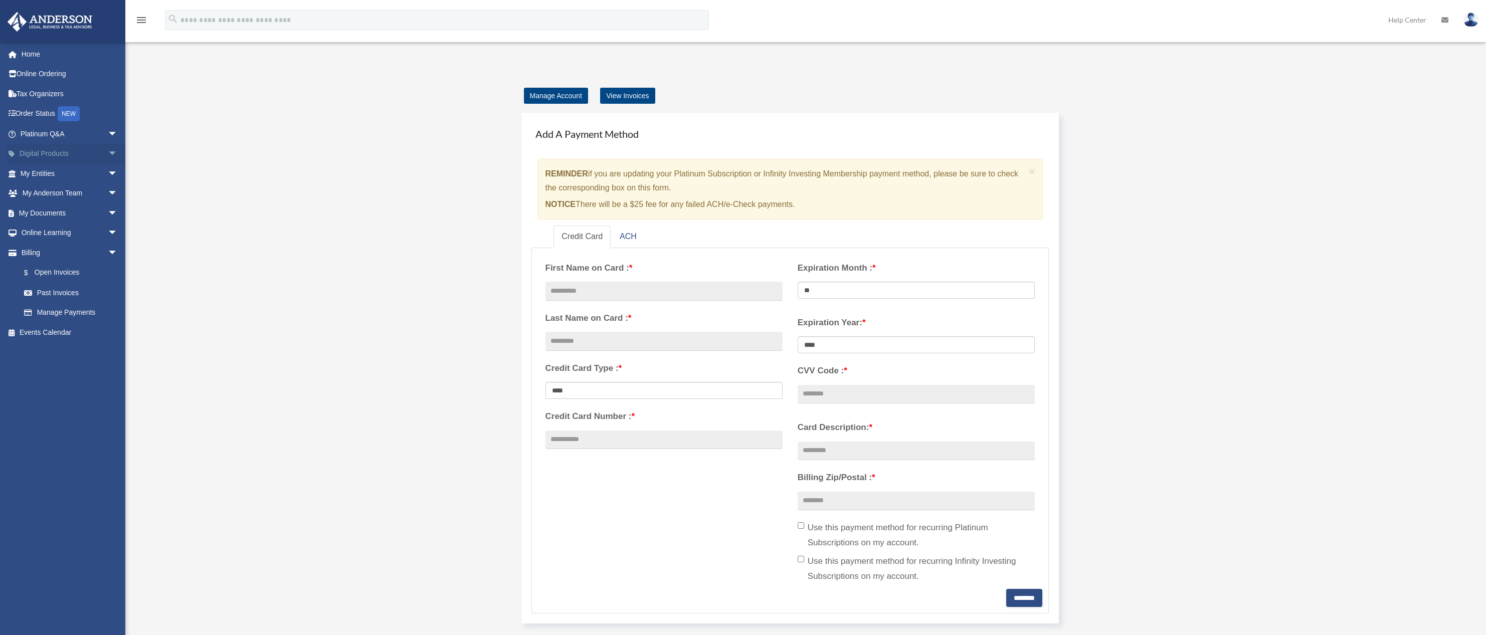  I want to click on img: User Pic, so click(1471, 20).